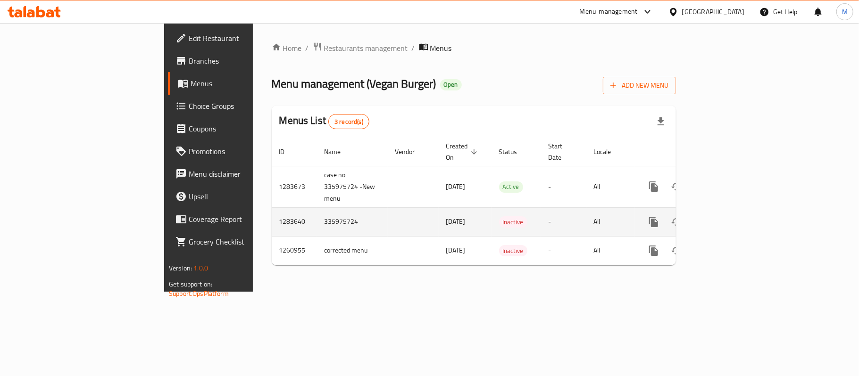 The height and width of the screenshot is (376, 859). Describe the element at coordinates (199, 294) in the screenshot. I see `a: Support.OpsPlatform` at that location.